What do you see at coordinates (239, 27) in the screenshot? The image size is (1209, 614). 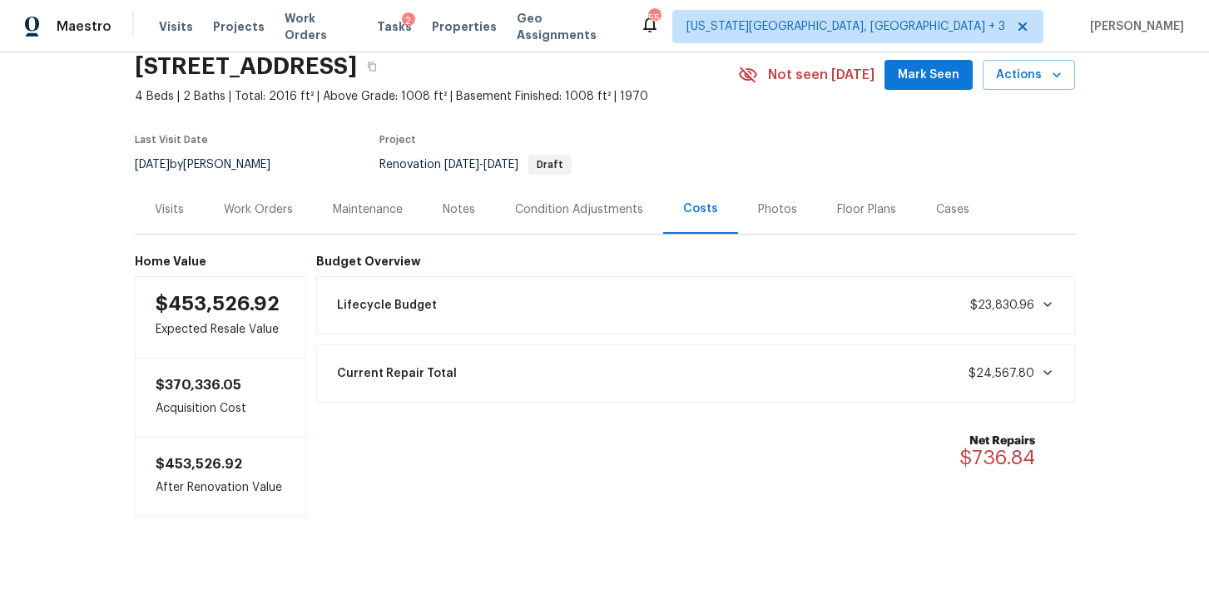 I see `span: Projects` at bounding box center [239, 27].